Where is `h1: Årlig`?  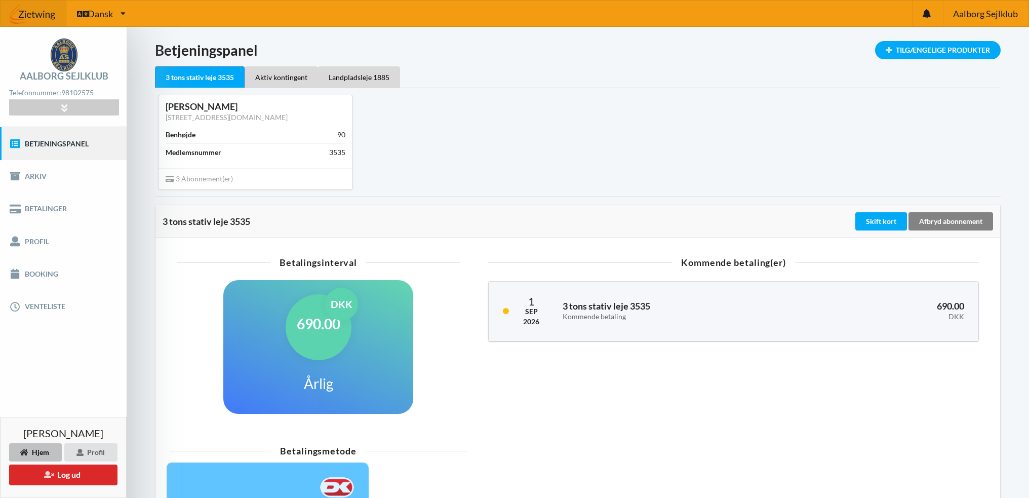 h1: Årlig is located at coordinates (318, 383).